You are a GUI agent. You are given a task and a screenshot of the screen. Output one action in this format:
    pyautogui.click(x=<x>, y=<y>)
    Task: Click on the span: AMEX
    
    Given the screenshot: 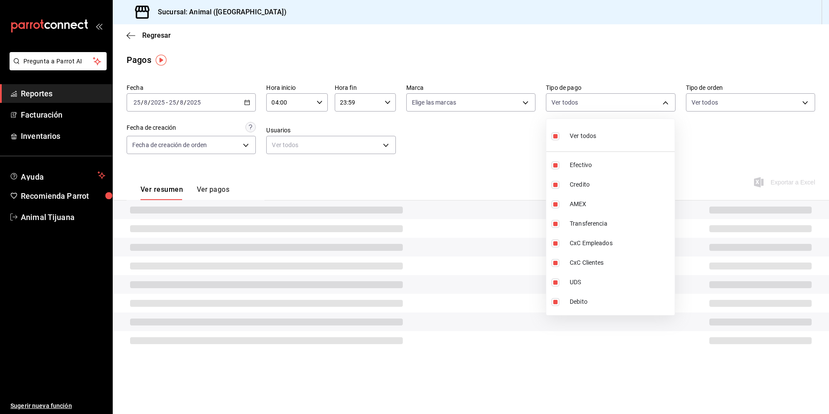 What is the action you would take?
    pyautogui.click(x=620, y=204)
    